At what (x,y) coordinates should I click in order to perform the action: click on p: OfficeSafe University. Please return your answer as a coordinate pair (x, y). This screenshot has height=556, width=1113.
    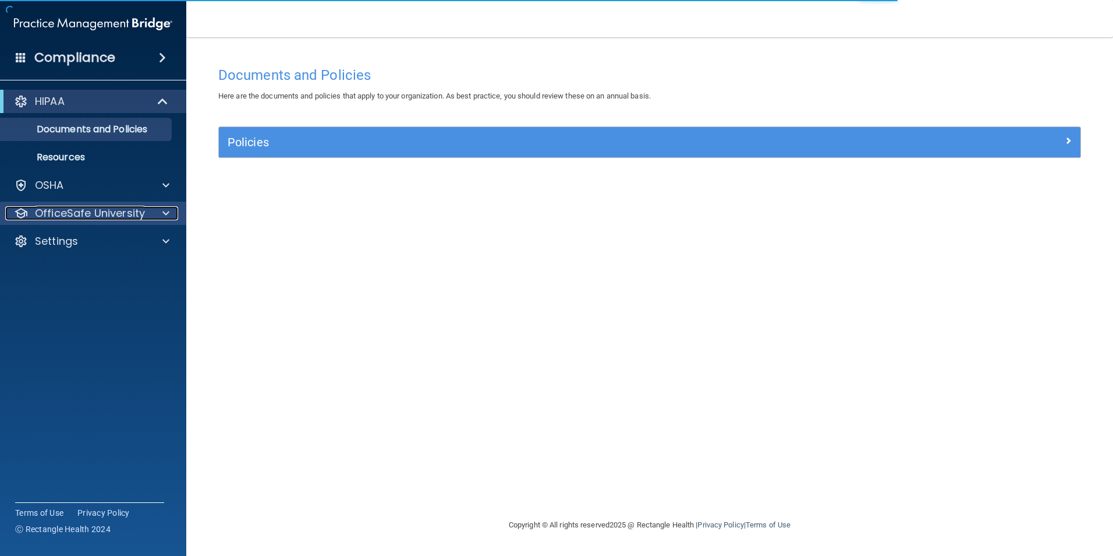
    Looking at the image, I should click on (90, 213).